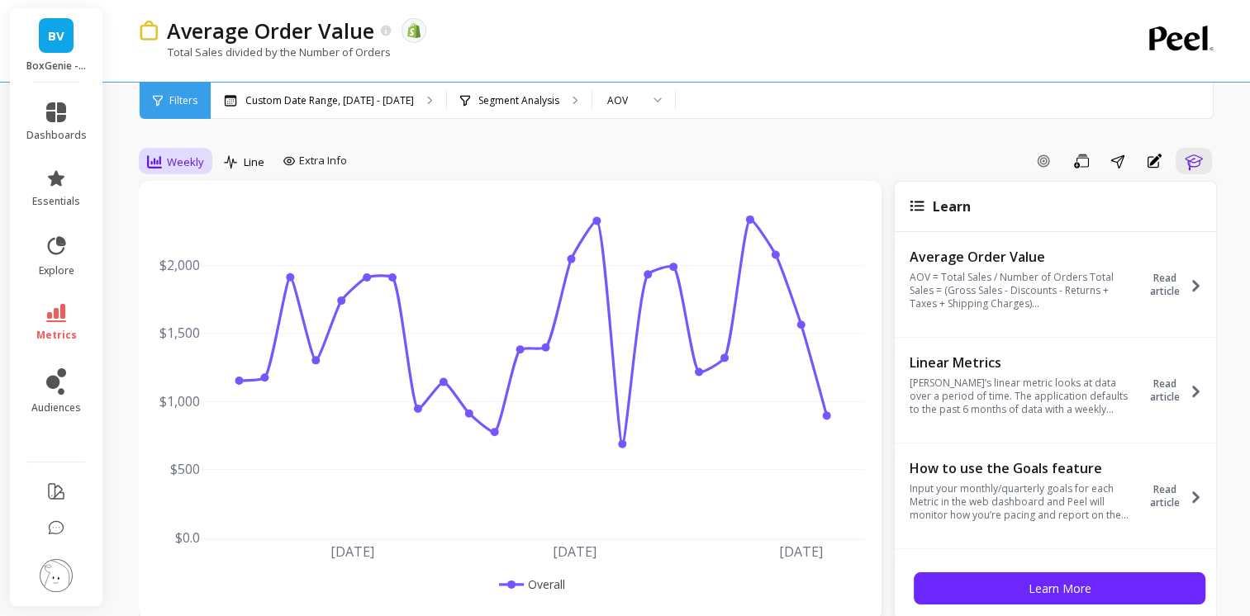  Describe the element at coordinates (56, 335) in the screenshot. I see `span: metrics` at that location.